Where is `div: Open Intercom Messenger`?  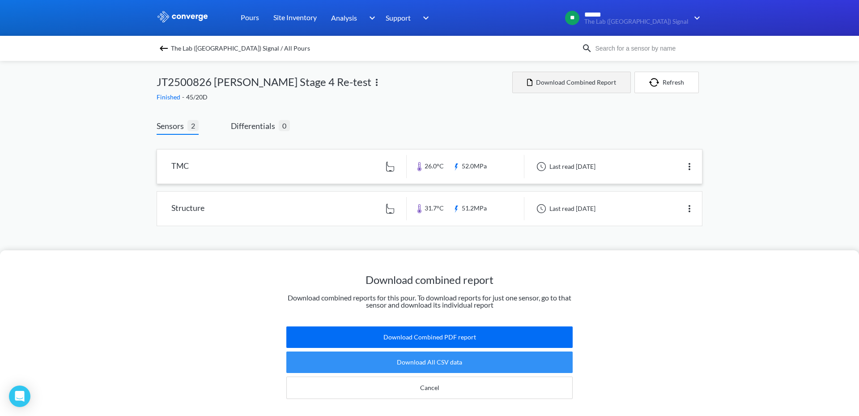
div: Open Intercom Messenger is located at coordinates (20, 396).